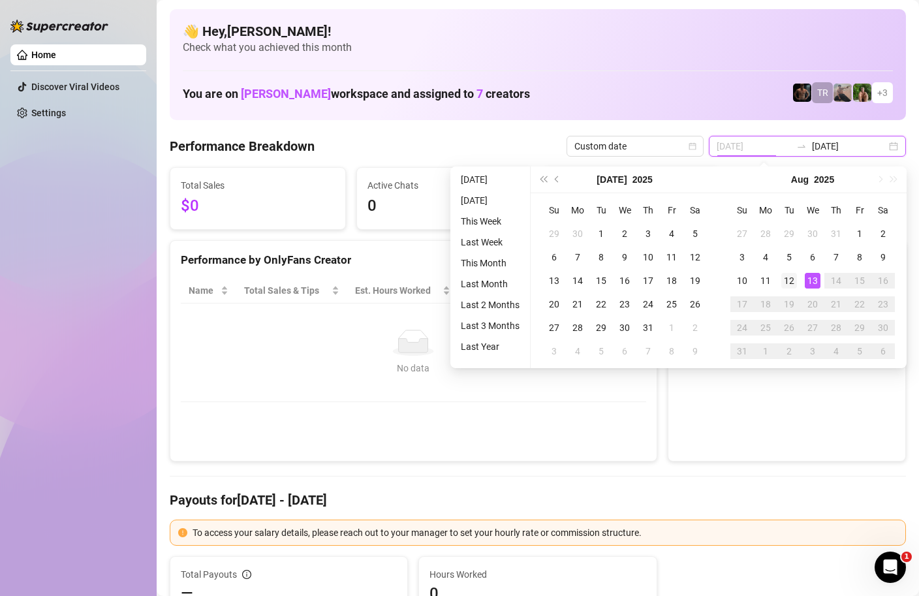 The image size is (919, 596). What do you see at coordinates (789, 281) in the screenshot?
I see `td: 2025-08-12` at bounding box center [789, 281].